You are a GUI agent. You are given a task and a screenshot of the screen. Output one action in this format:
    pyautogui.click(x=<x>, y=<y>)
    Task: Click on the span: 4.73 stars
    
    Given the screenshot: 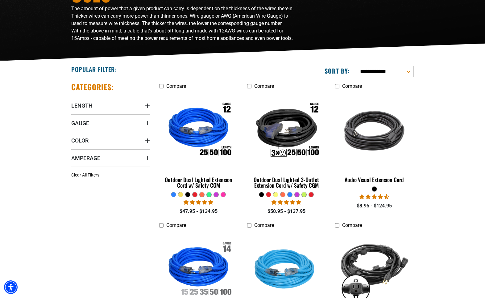 What is the action you would take?
    pyautogui.click(x=375, y=196)
    